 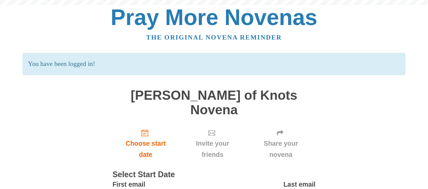 What do you see at coordinates (214, 64) in the screenshot?
I see `p: You have been logged in!` at bounding box center [214, 64].